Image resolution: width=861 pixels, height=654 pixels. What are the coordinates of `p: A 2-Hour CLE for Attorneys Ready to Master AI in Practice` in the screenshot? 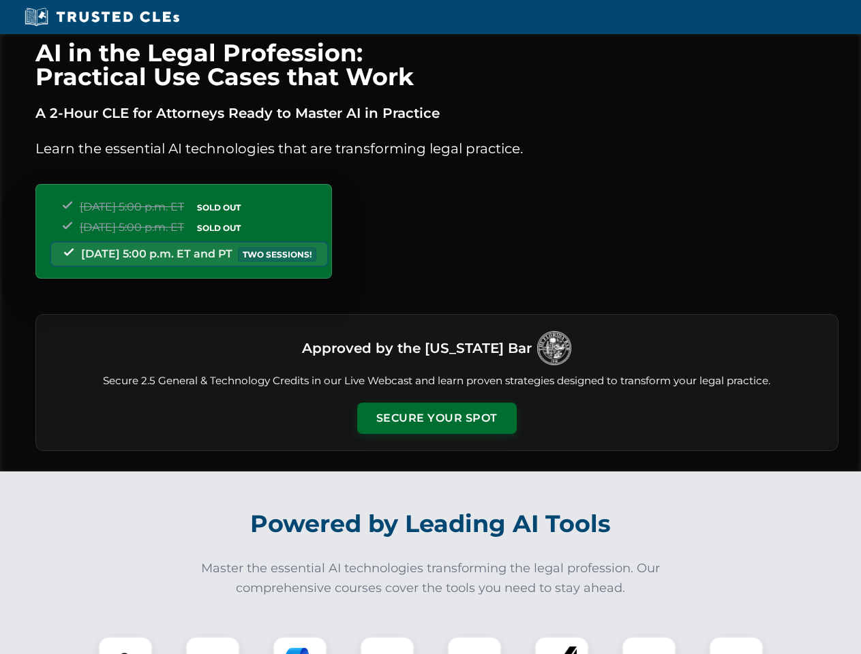 It's located at (437, 113).